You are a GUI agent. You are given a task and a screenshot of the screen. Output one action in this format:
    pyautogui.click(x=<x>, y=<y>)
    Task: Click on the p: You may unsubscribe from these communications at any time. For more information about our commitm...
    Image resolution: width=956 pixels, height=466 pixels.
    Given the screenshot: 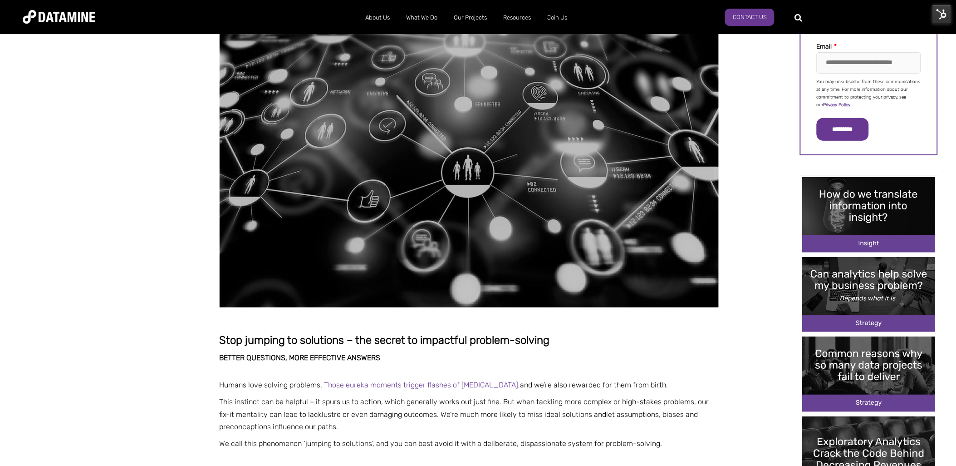 What is the action you would take?
    pyautogui.click(x=869, y=93)
    